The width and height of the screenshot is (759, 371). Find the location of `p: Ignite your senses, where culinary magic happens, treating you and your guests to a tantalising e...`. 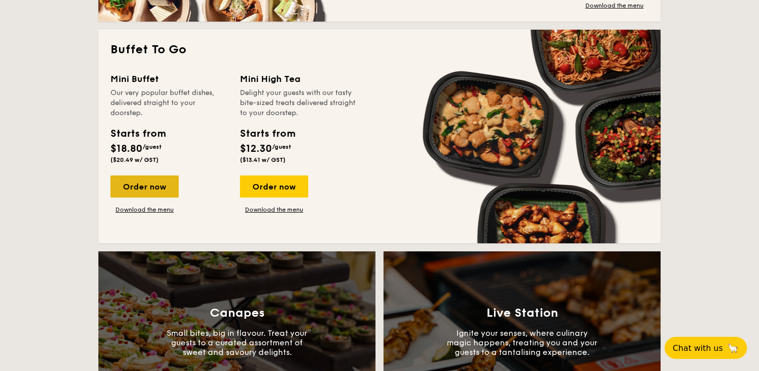

p: Ignite your senses, where culinary magic happens, treating you and your guests to a tantalising e... is located at coordinates (522, 342).